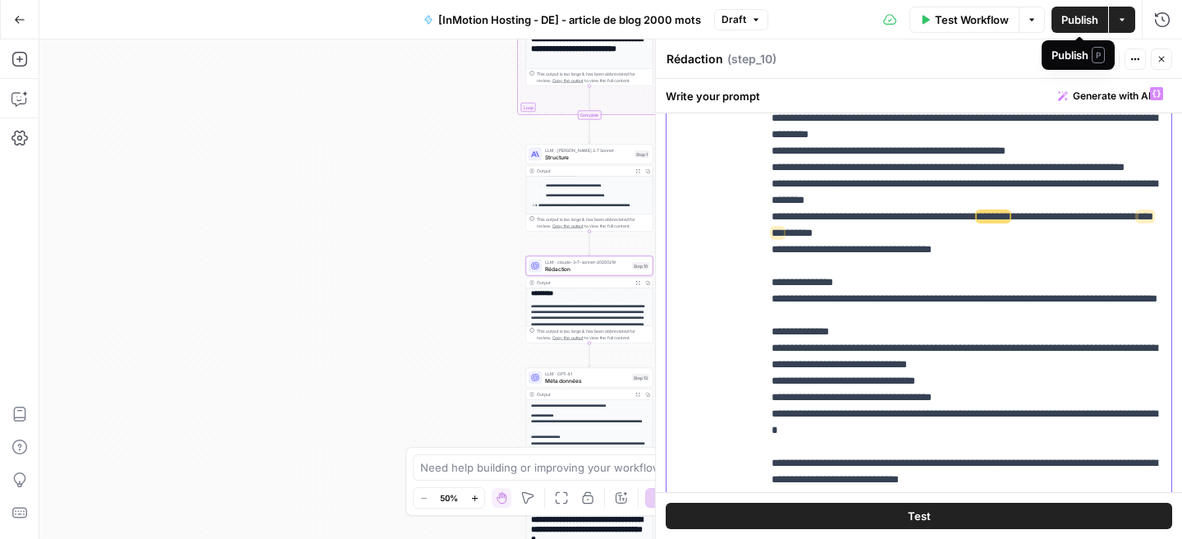 This screenshot has height=539, width=1182. Describe the element at coordinates (589, 115) in the screenshot. I see `div: Complete` at that location.